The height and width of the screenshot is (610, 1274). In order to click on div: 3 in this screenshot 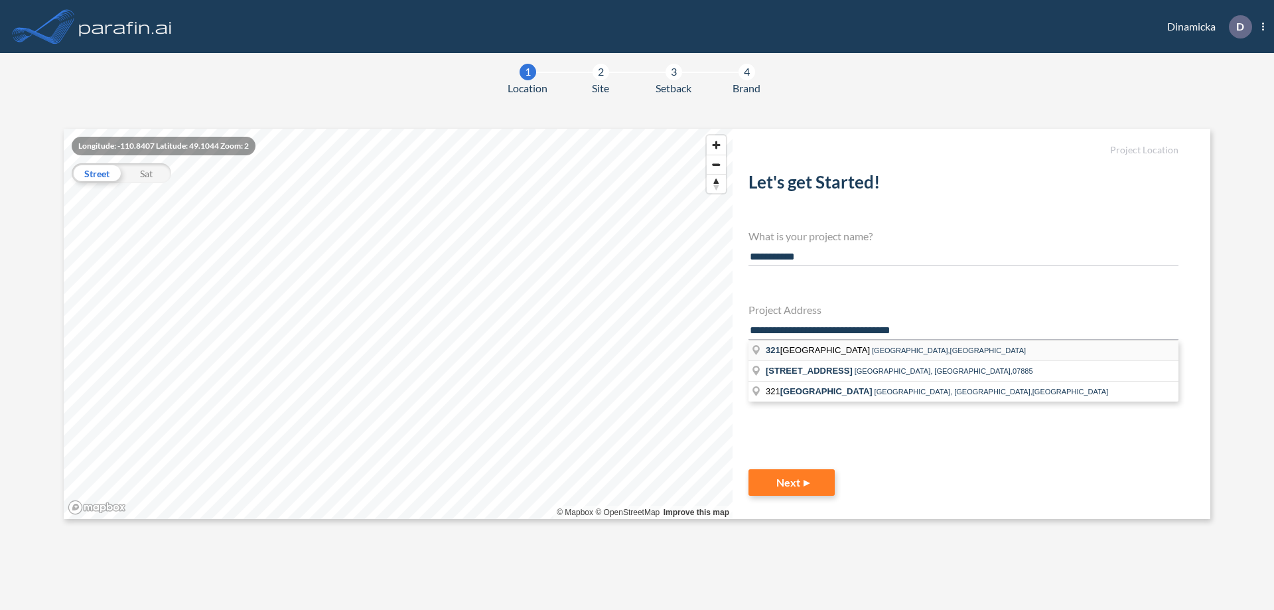, I will do `click(674, 72)`.